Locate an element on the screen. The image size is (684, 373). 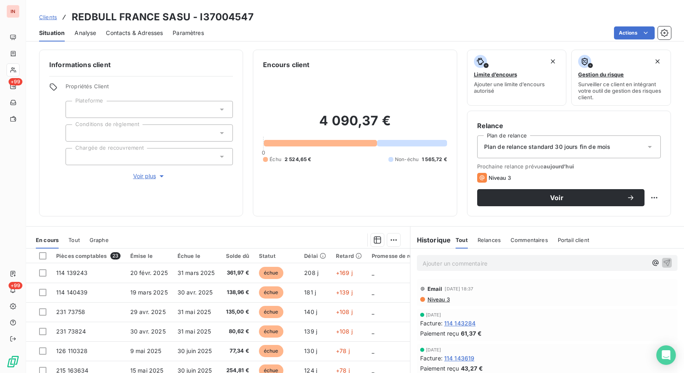
button: Voir plus is located at coordinates (149, 176).